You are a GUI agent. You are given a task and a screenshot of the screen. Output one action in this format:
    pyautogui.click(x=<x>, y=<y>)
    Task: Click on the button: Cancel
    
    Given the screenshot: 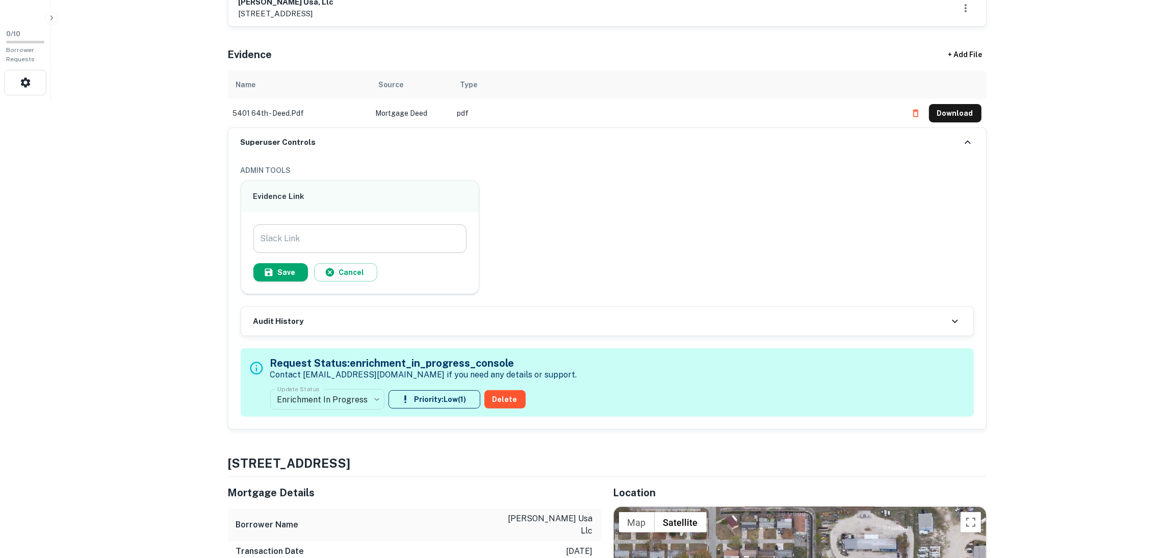 What is the action you would take?
    pyautogui.click(x=346, y=272)
    